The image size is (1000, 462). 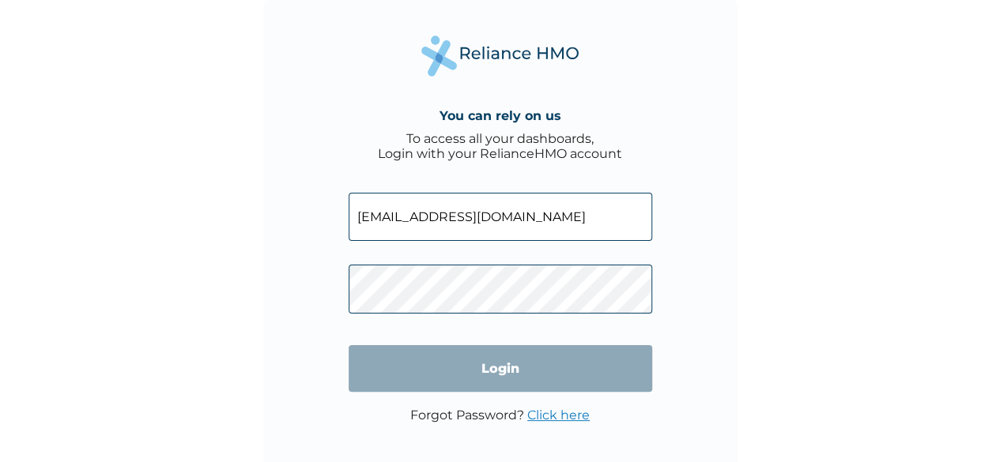 What do you see at coordinates (500, 217) in the screenshot?
I see `input: Email address or HMO ID` at bounding box center [500, 217].